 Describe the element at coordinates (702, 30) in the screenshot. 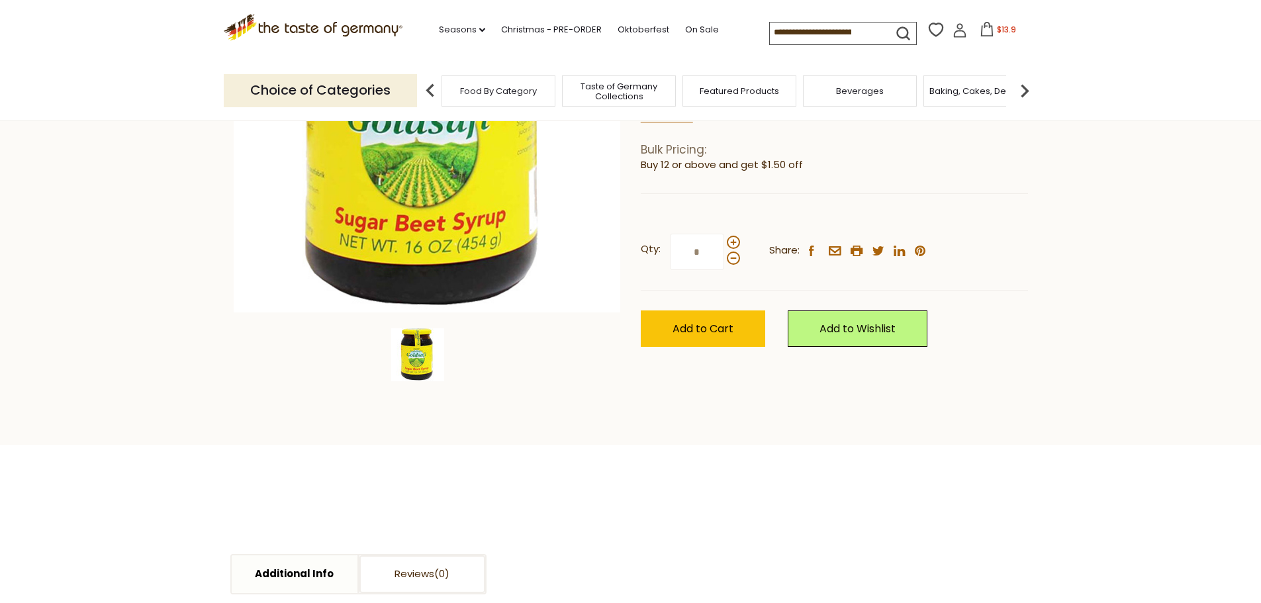

I see `a: On Sale` at that location.